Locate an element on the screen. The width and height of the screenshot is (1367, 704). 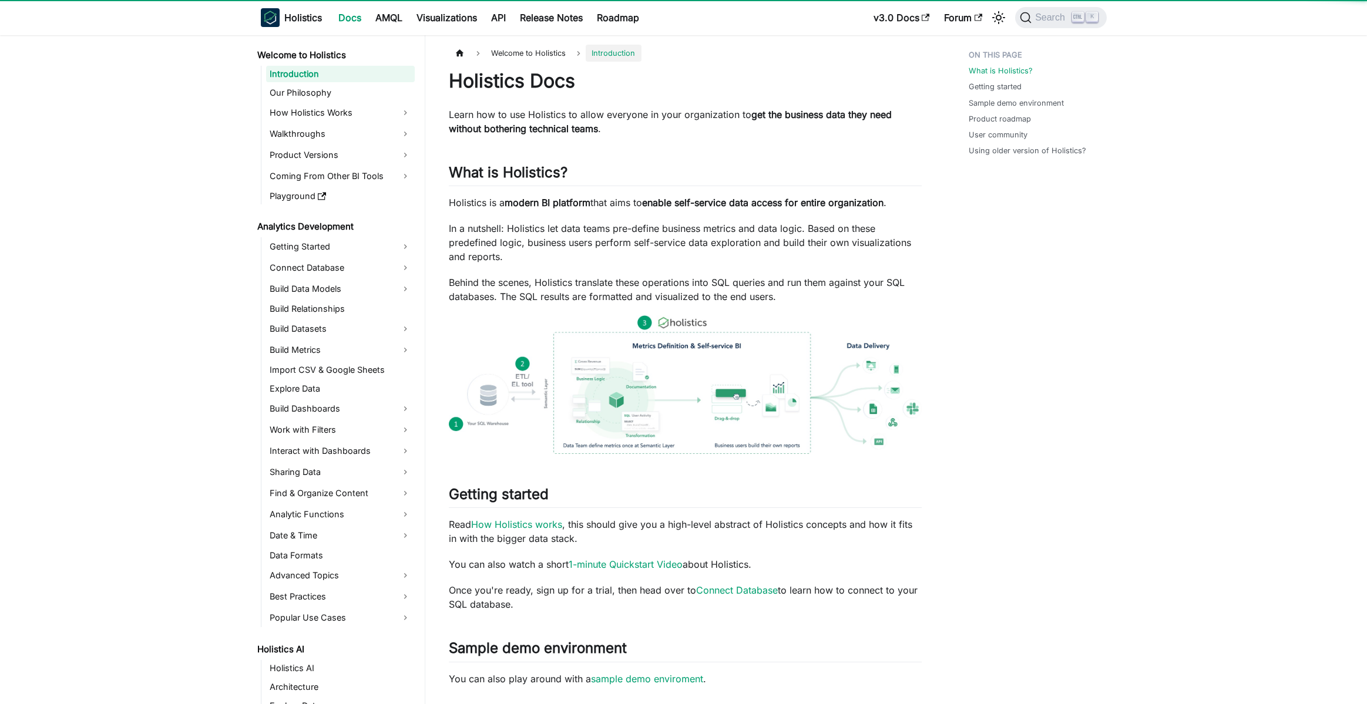
p: Behind the scenes, Holistics translate these operations into SQL queries and run them against you... is located at coordinates (685, 290).